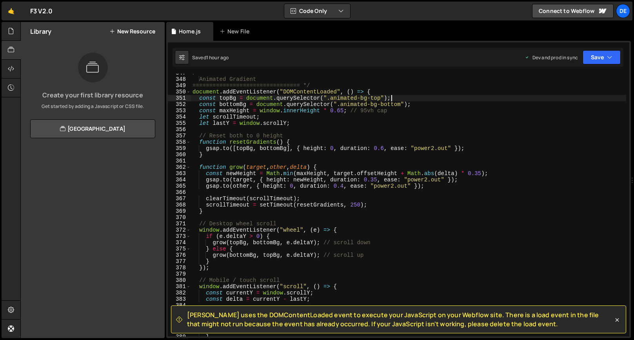 The width and height of the screenshot is (634, 340). What do you see at coordinates (179, 85) in the screenshot?
I see `div: 349` at bounding box center [179, 85].